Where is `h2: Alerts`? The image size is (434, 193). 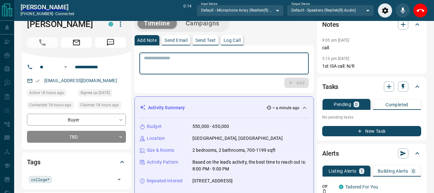
h2: Alerts is located at coordinates (331, 153).